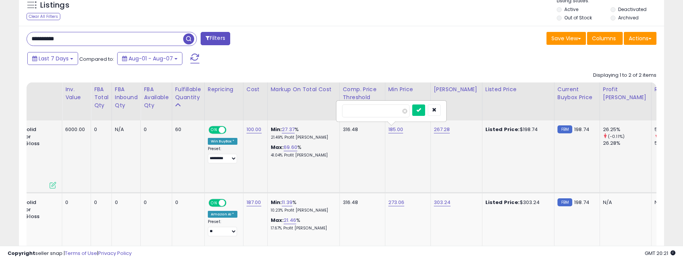  I want to click on div: FBA inbound Qty, so click(126, 97).